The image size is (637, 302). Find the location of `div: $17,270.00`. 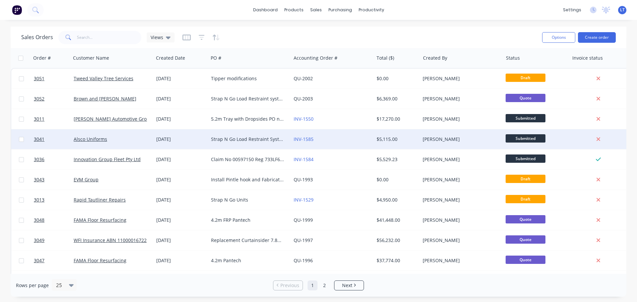

div: $17,270.00 is located at coordinates (396, 119).